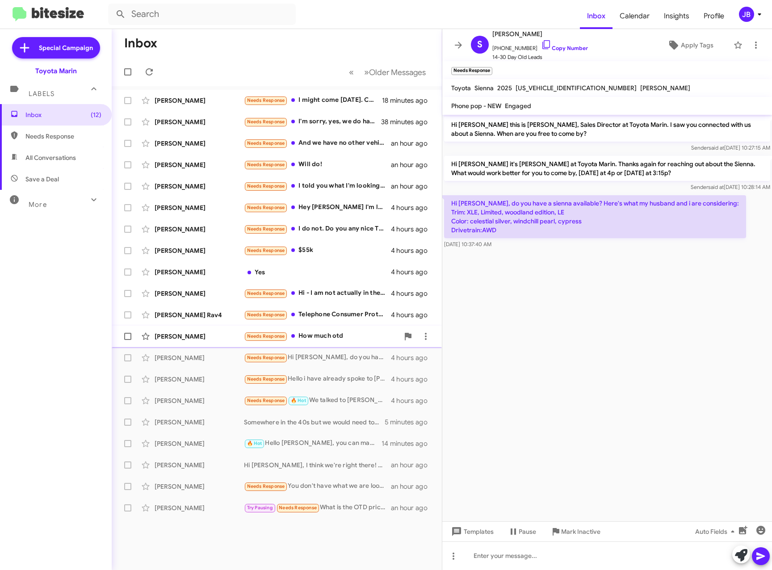  I want to click on input: Search, so click(202, 14).